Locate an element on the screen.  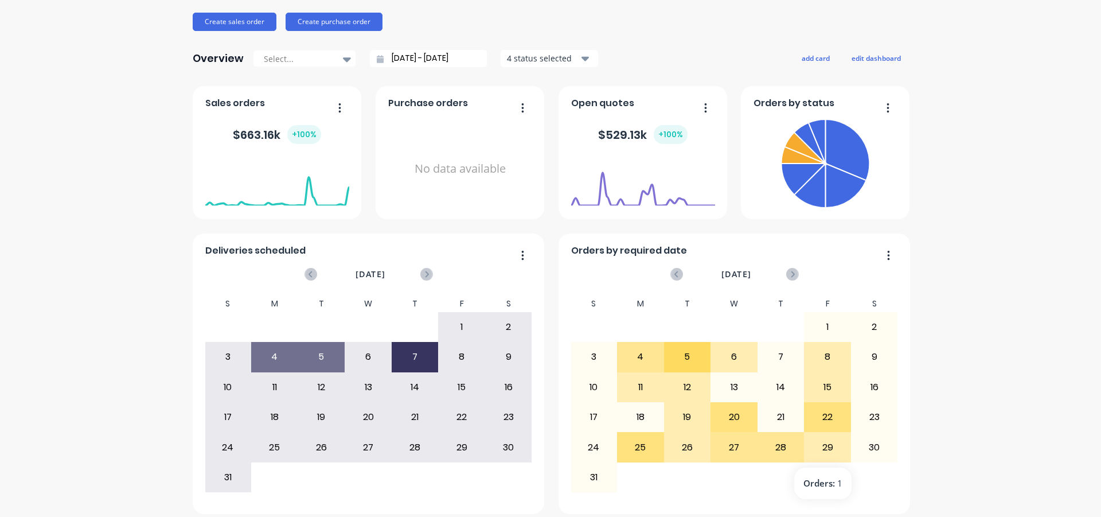
span: Orders by status is located at coordinates (793, 103).